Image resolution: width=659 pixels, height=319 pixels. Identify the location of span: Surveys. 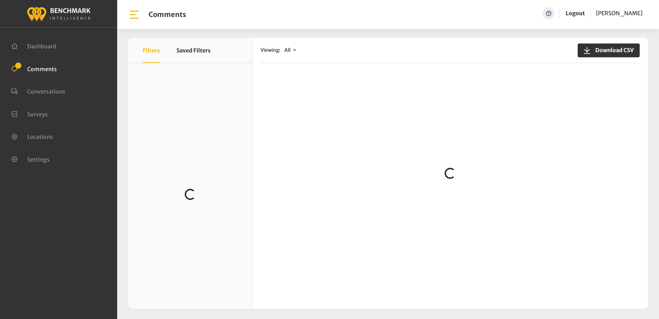
(38, 114).